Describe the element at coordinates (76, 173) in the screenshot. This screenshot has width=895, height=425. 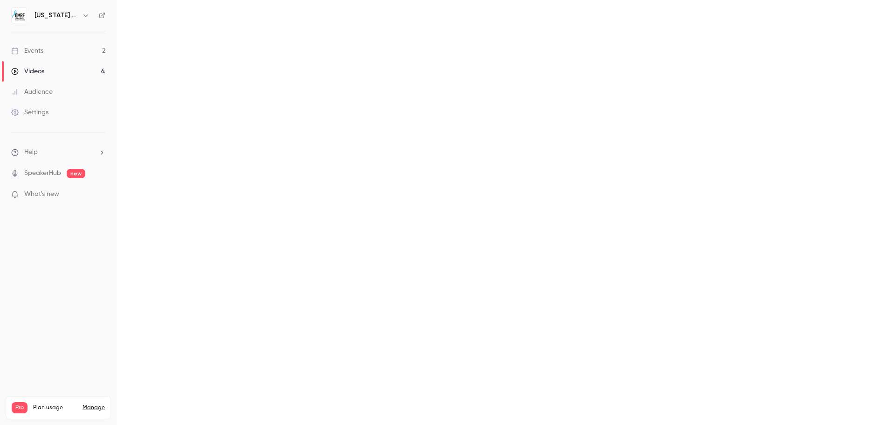
I see `span: new` at that location.